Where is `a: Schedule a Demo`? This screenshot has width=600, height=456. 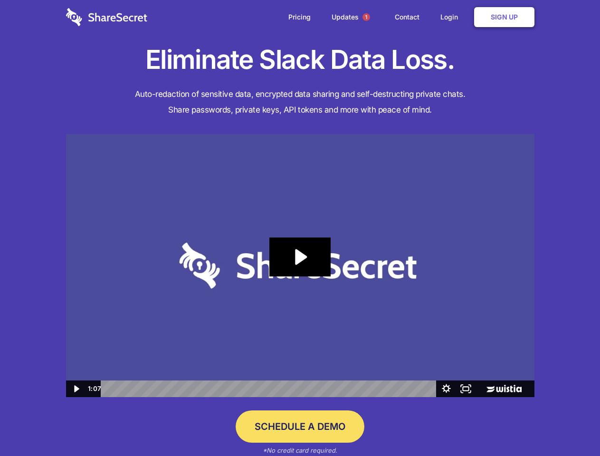
a: Schedule a Demo is located at coordinates (300, 426).